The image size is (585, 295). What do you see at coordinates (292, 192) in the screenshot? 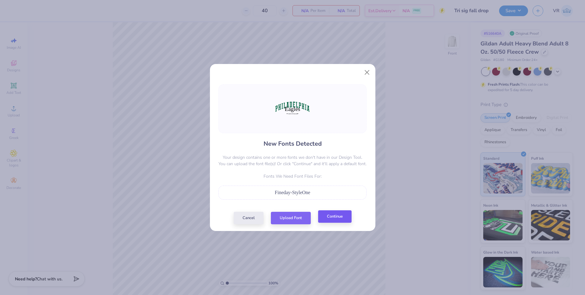
I see `span: Fineday-StyleOne` at bounding box center [292, 192].